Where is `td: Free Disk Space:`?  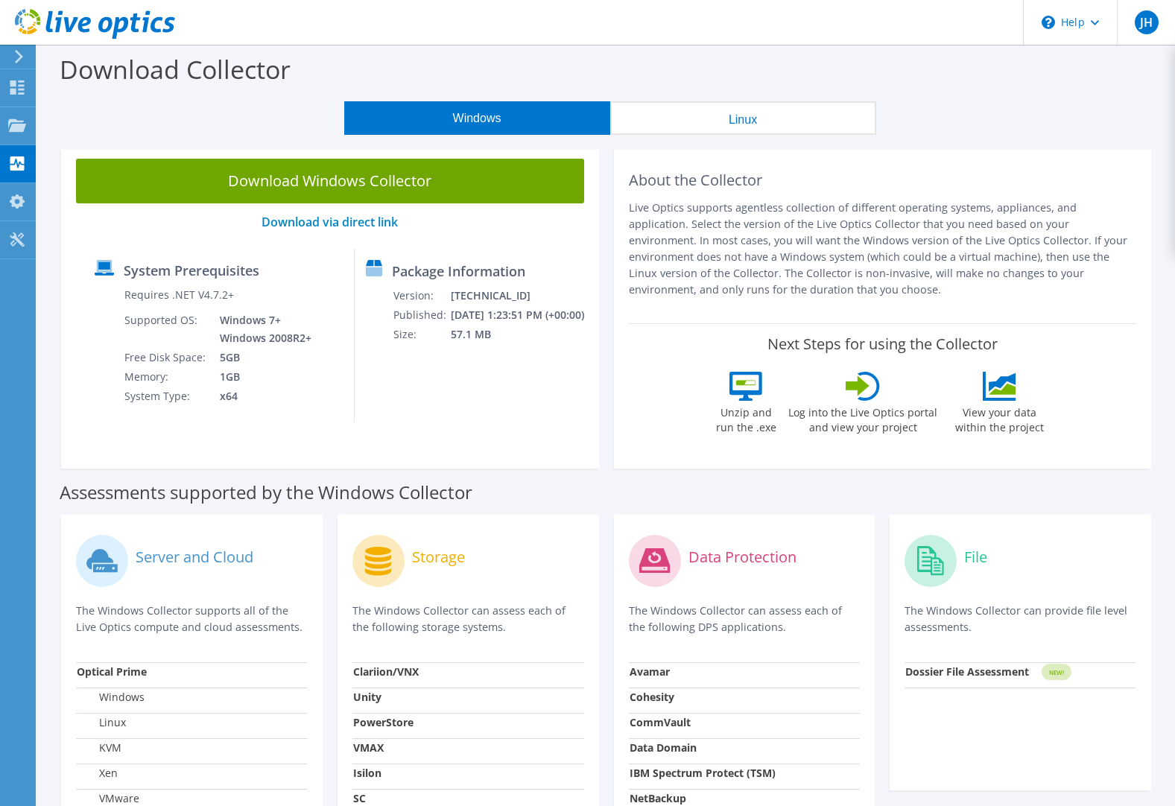 td: Free Disk Space: is located at coordinates (166, 358).